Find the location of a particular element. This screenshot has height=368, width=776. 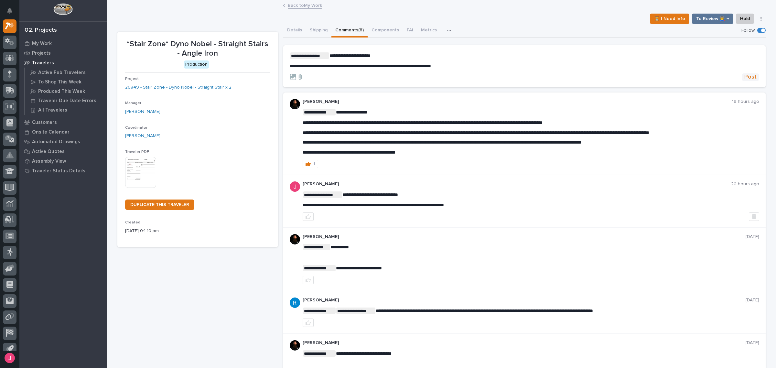

p: Traveler Due Date Errors is located at coordinates (67, 101).